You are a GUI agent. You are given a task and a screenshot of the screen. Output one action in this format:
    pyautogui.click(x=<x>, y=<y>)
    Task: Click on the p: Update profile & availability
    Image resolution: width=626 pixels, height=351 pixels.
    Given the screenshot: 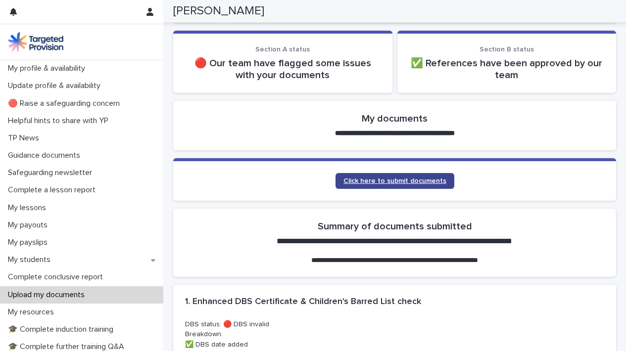 What is the action you would take?
    pyautogui.click(x=56, y=86)
    